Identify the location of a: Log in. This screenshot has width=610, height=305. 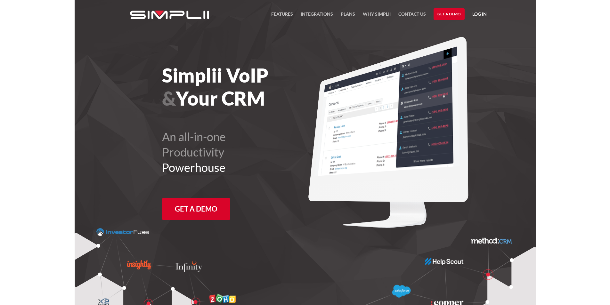
(480, 15).